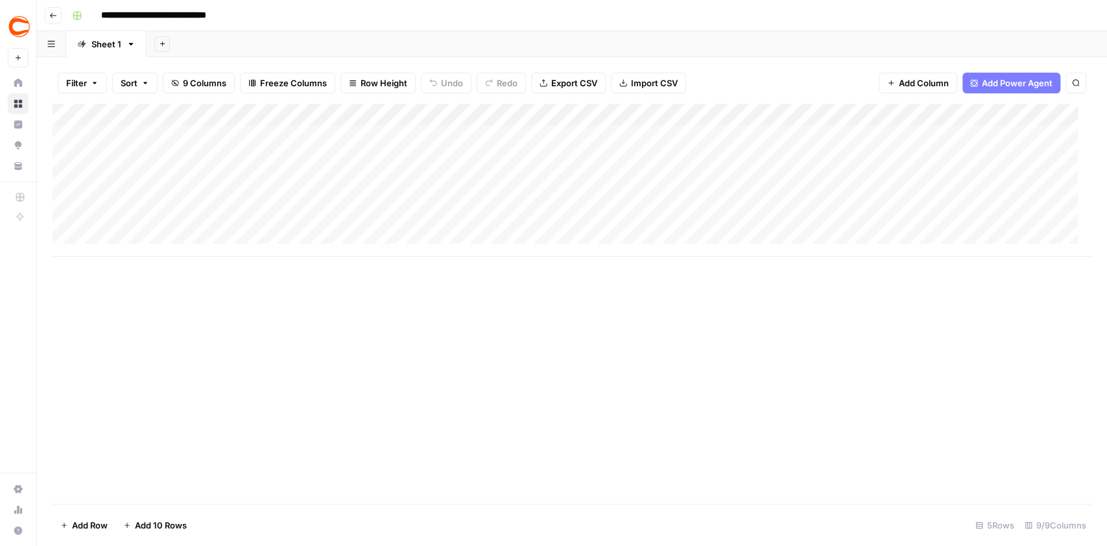 This screenshot has height=546, width=1107. I want to click on span: Import CSV, so click(655, 83).